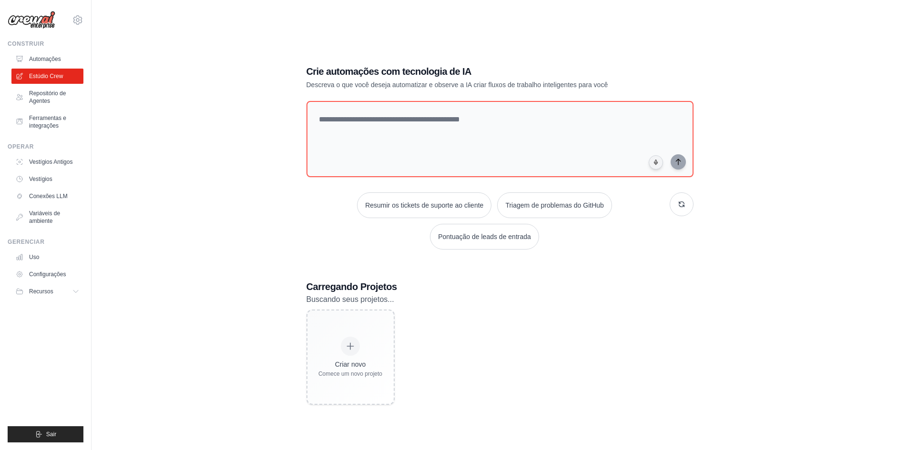 The width and height of the screenshot is (908, 450). What do you see at coordinates (424, 205) in the screenshot?
I see `button: Resumir os tickets de suporte ao cliente` at bounding box center [424, 205].